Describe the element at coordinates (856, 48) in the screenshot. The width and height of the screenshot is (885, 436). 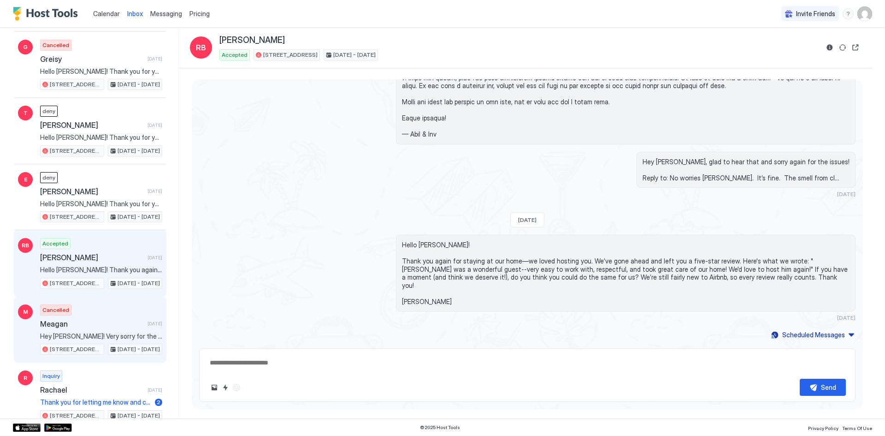
I see `button: Open reservation` at that location.